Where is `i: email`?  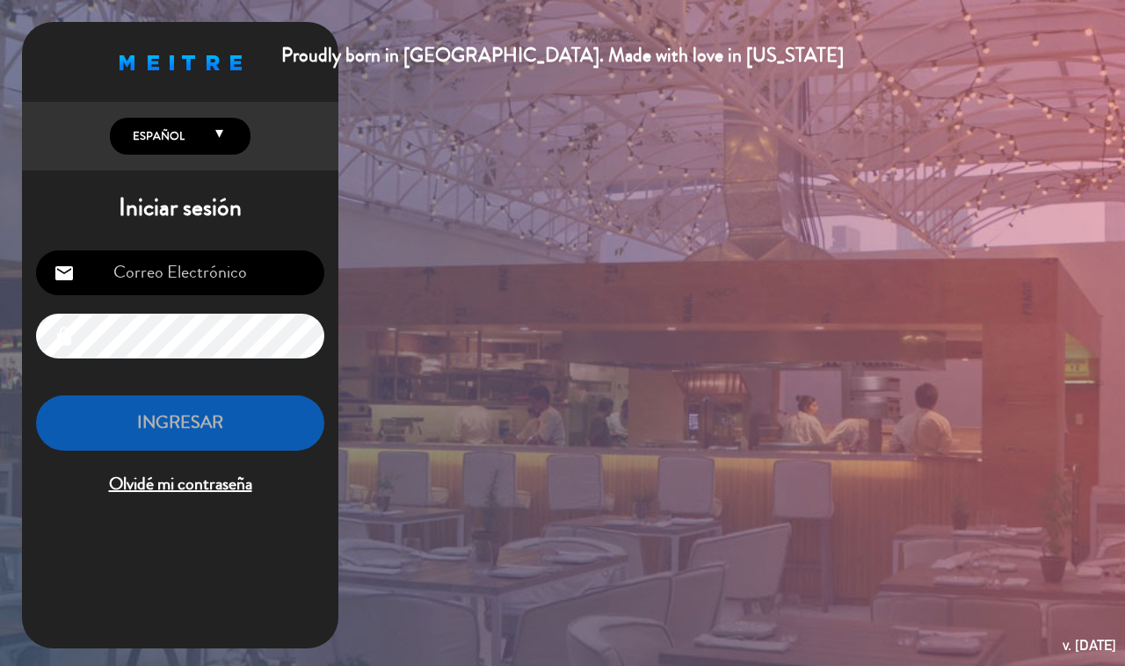
i: email is located at coordinates (64, 273).